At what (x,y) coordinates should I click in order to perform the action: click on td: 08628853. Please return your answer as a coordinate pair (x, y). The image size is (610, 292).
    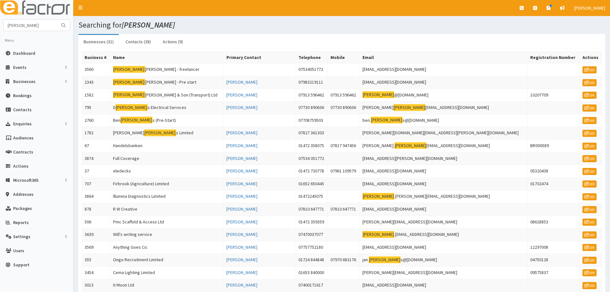
    Looking at the image, I should click on (554, 222).